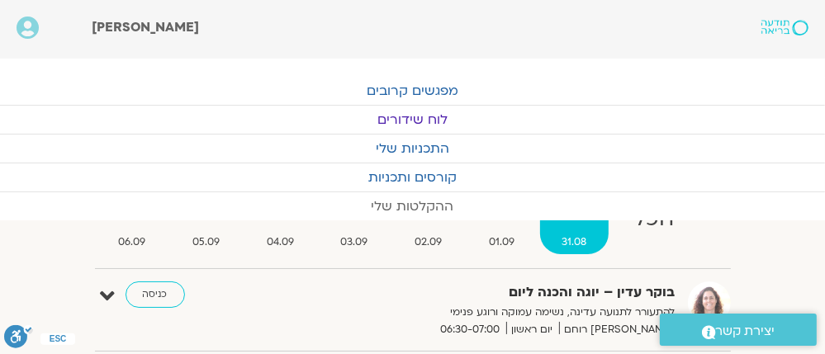 This screenshot has height=354, width=825. I want to click on span: 31.08, so click(574, 242).